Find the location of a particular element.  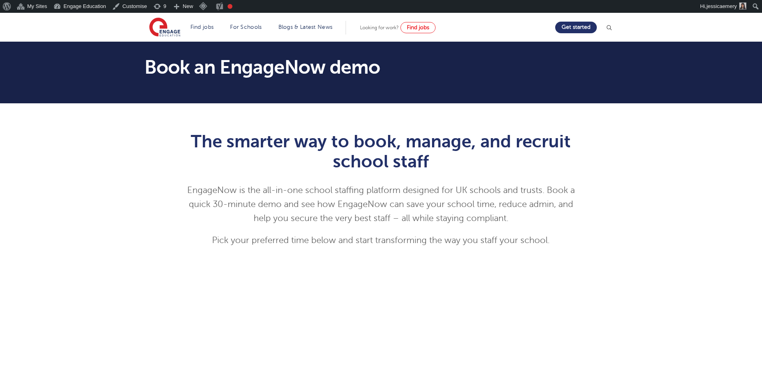

span: jessicaemery is located at coordinates (722, 6).